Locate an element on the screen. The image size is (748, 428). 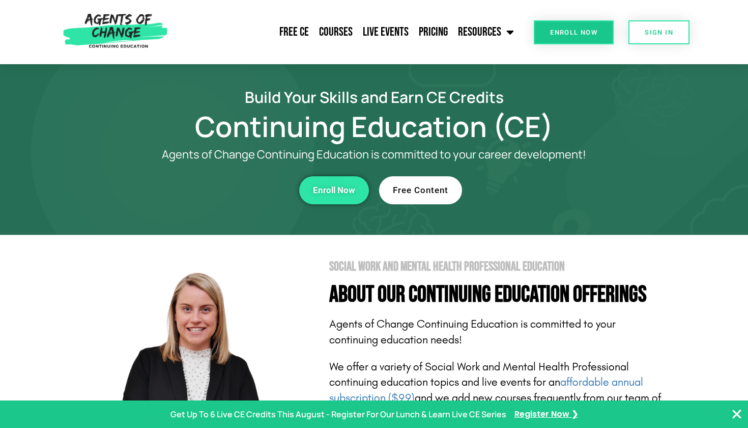
p: Get Up To 6 Live CE Credits This August - Register For Our Lunch & Learn Live CE Series is located at coordinates (338, 414).